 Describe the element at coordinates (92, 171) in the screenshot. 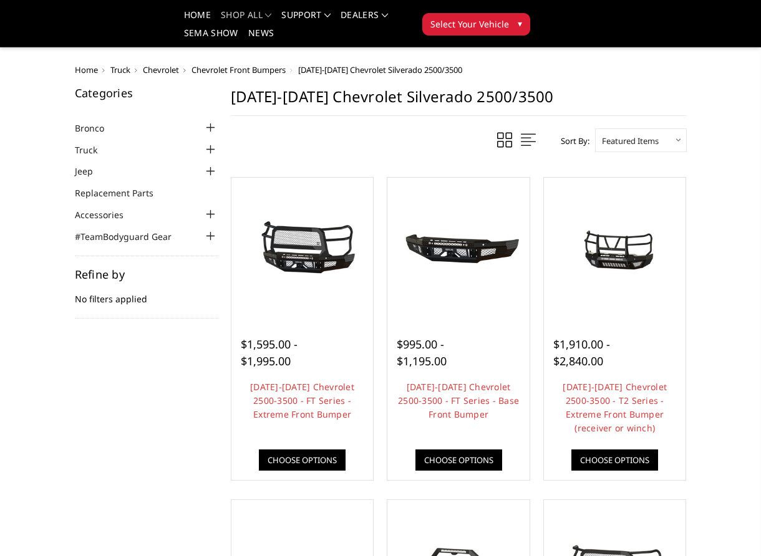

I see `a: Jeep` at that location.